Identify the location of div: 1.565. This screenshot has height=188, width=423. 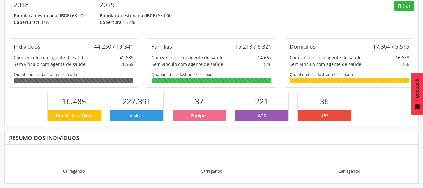
(128, 64).